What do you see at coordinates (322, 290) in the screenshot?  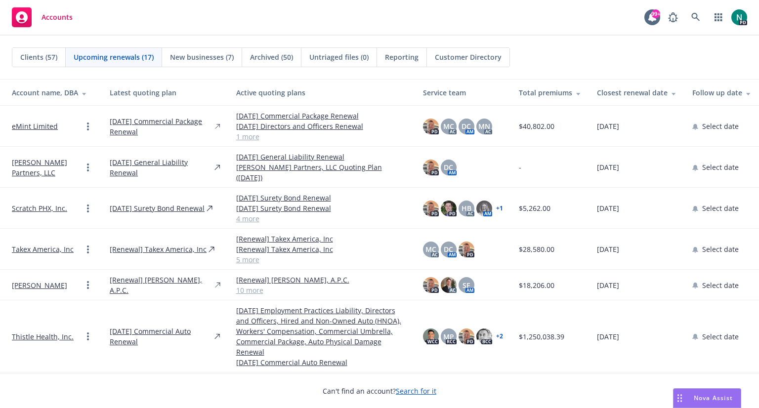 I see `a: 10 more` at bounding box center [322, 290].